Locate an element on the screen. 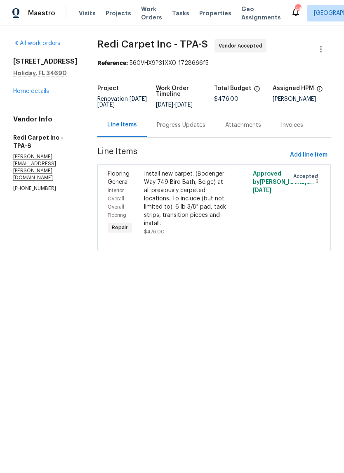 The height and width of the screenshot is (473, 344). span: Tasks is located at coordinates (181, 13).